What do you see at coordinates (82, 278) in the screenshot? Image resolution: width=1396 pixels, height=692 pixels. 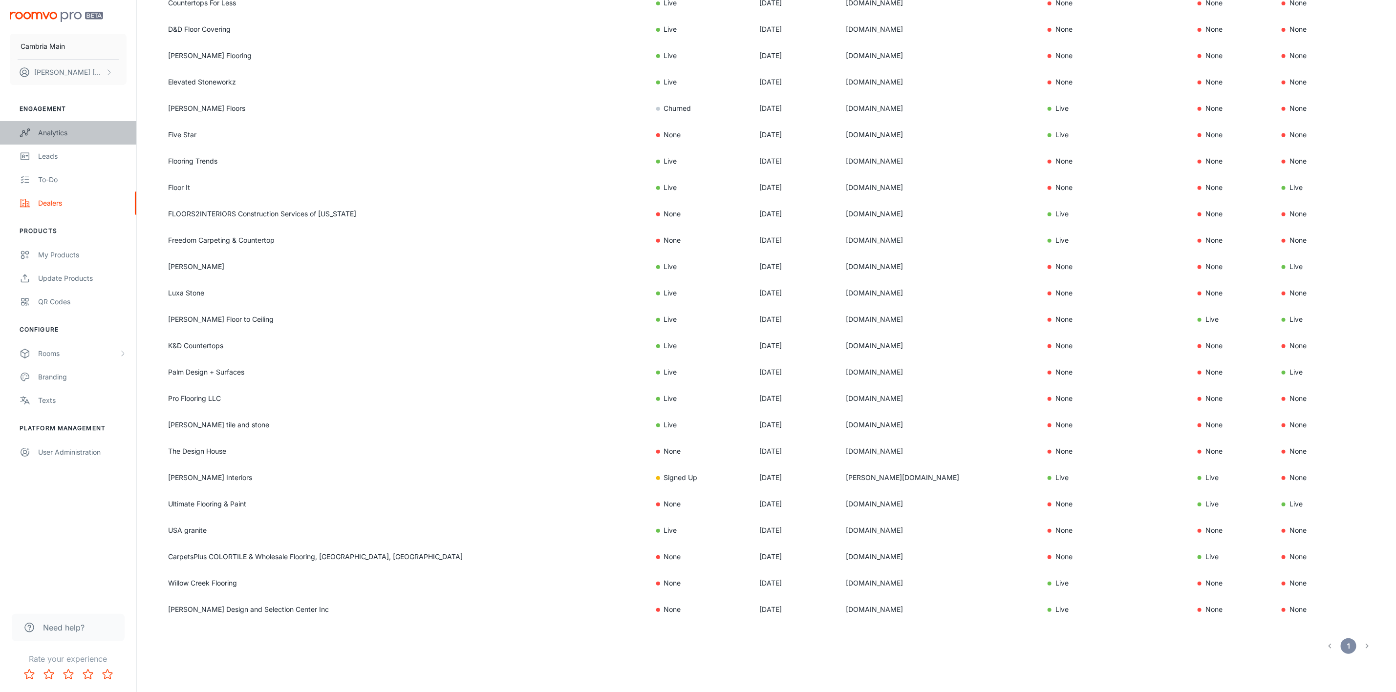 I see `div: Update Products` at bounding box center [82, 278].